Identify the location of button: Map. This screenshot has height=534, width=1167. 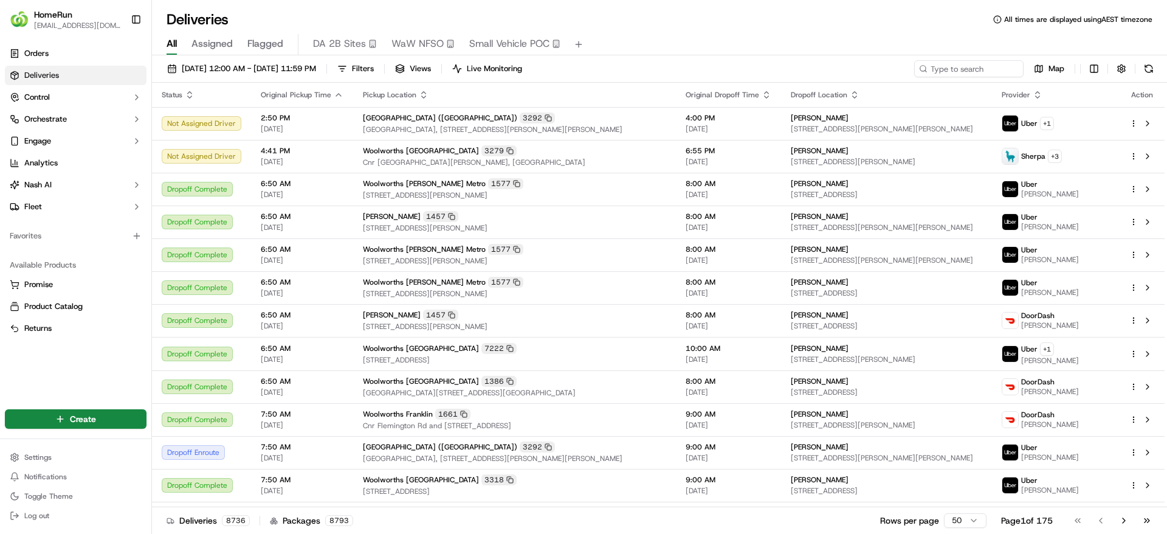
(1049, 69).